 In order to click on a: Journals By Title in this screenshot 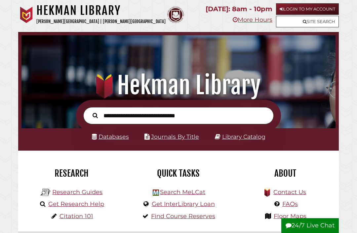, I will do `click(175, 137)`.